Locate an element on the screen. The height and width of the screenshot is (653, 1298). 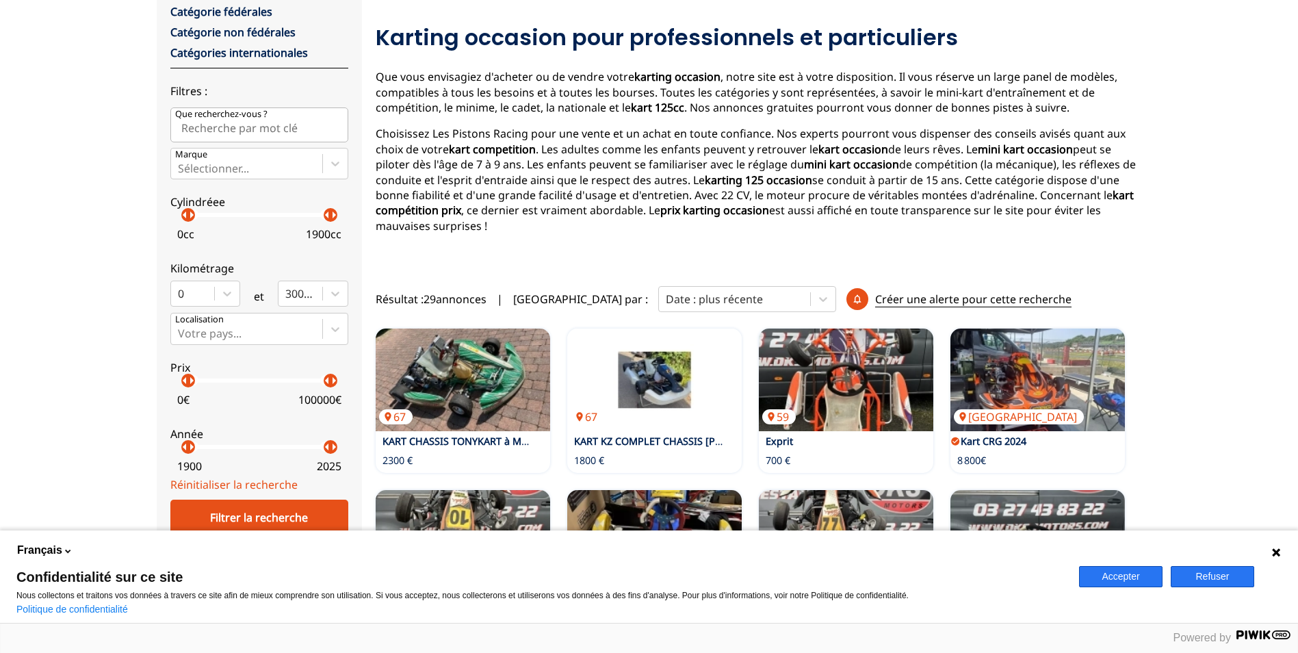
p: 700 € is located at coordinates (778, 460).